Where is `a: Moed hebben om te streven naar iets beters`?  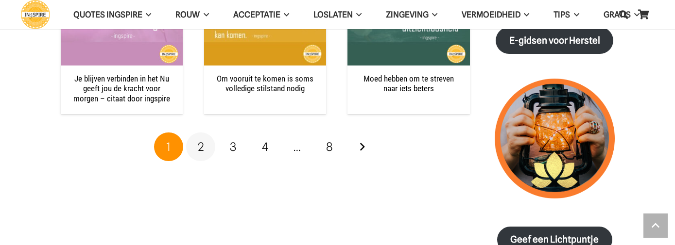
a: Moed hebben om te streven naar iets beters is located at coordinates (409, 84).